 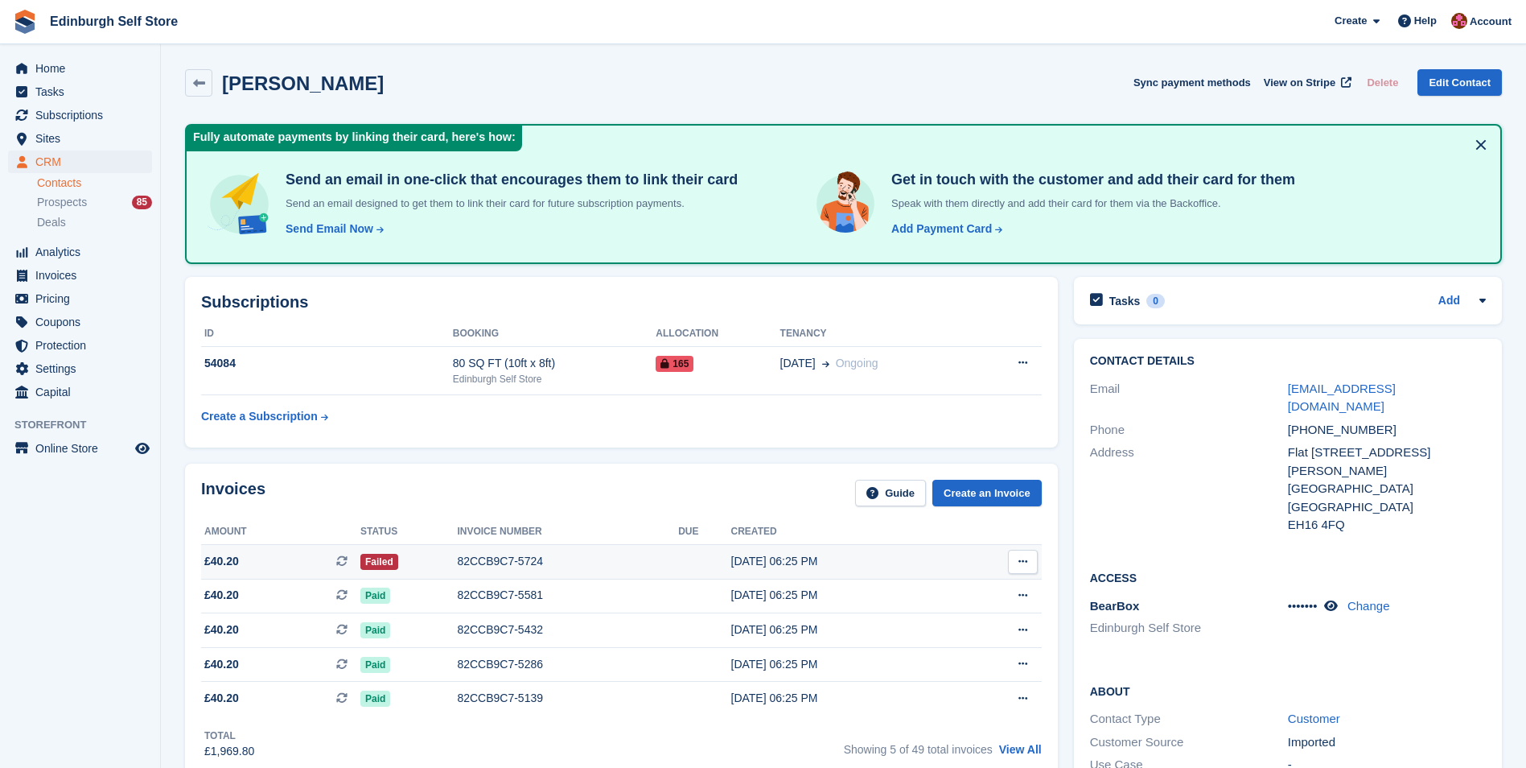 What do you see at coordinates (1460, 21) in the screenshot?
I see `img: Lucy Michalec` at bounding box center [1460, 21].